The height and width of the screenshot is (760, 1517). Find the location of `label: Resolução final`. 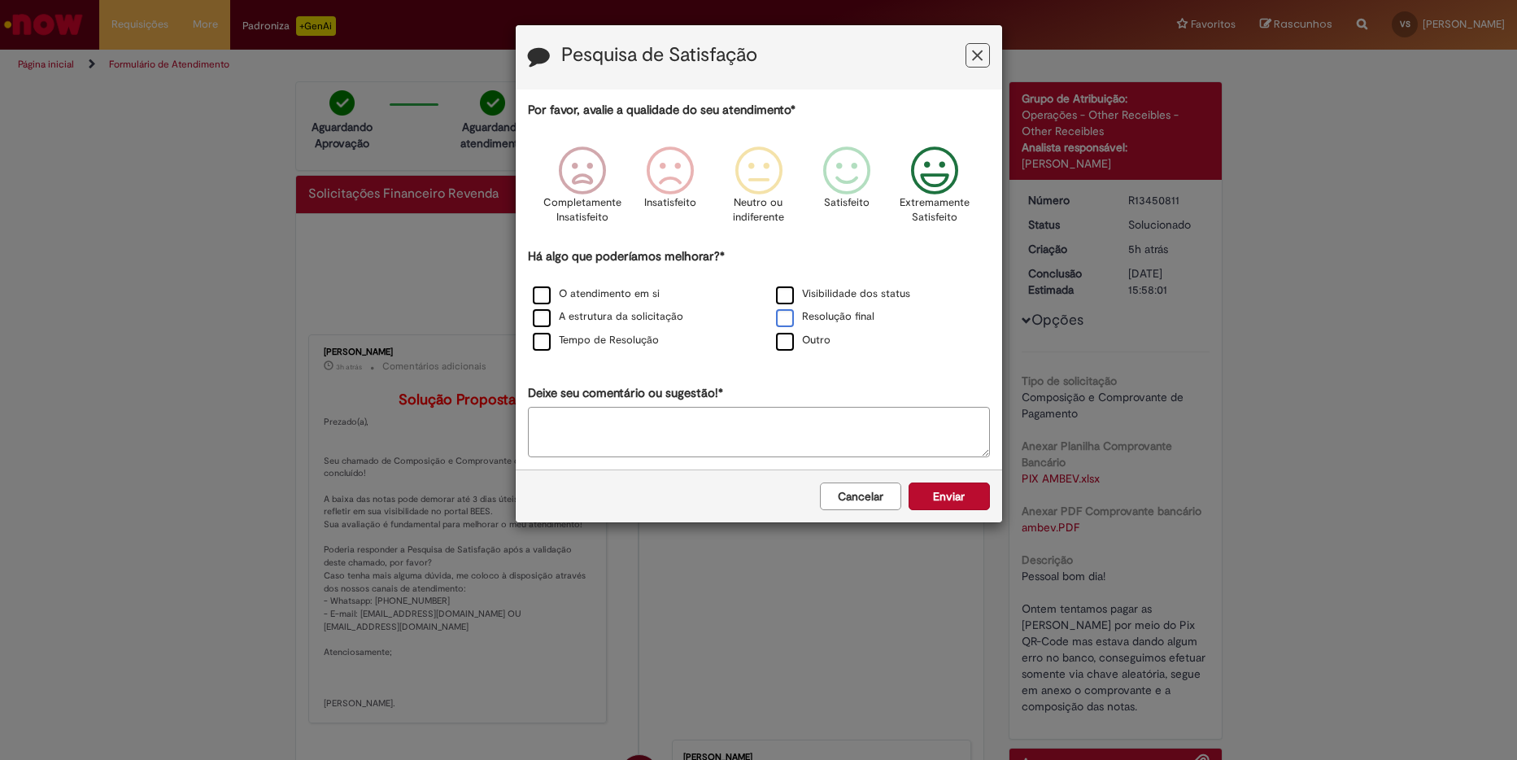

label: Resolução final is located at coordinates (825, 316).